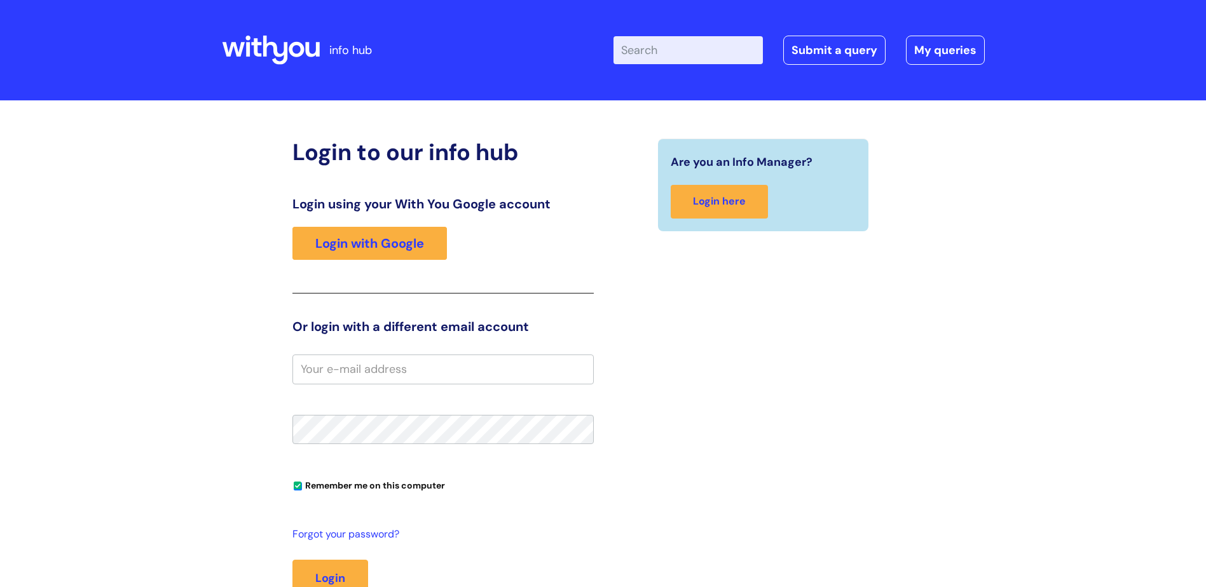 The height and width of the screenshot is (587, 1206). Describe the element at coordinates (443, 485) in the screenshot. I see `div: You can uncheck this option if you're logging in from a shared device` at that location.